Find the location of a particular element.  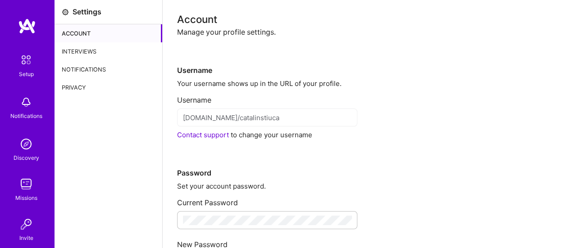

div: Privacy is located at coordinates (108, 87).